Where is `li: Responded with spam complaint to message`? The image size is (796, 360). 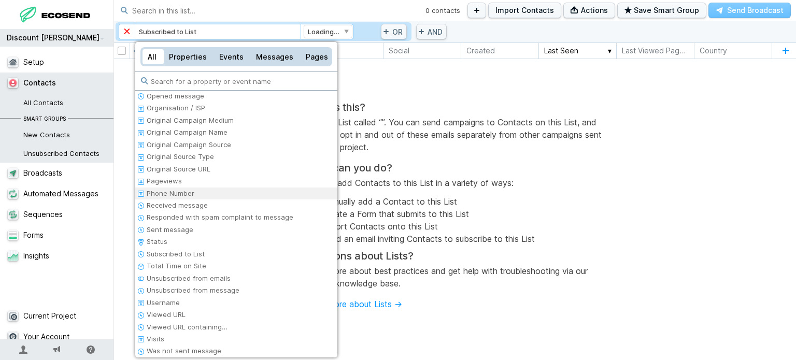
li: Responded with spam complaint to message is located at coordinates (236, 217).